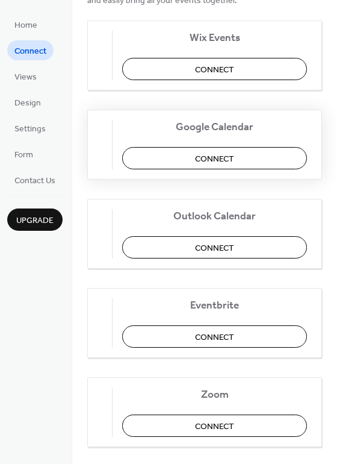  I want to click on a: Form, so click(23, 154).